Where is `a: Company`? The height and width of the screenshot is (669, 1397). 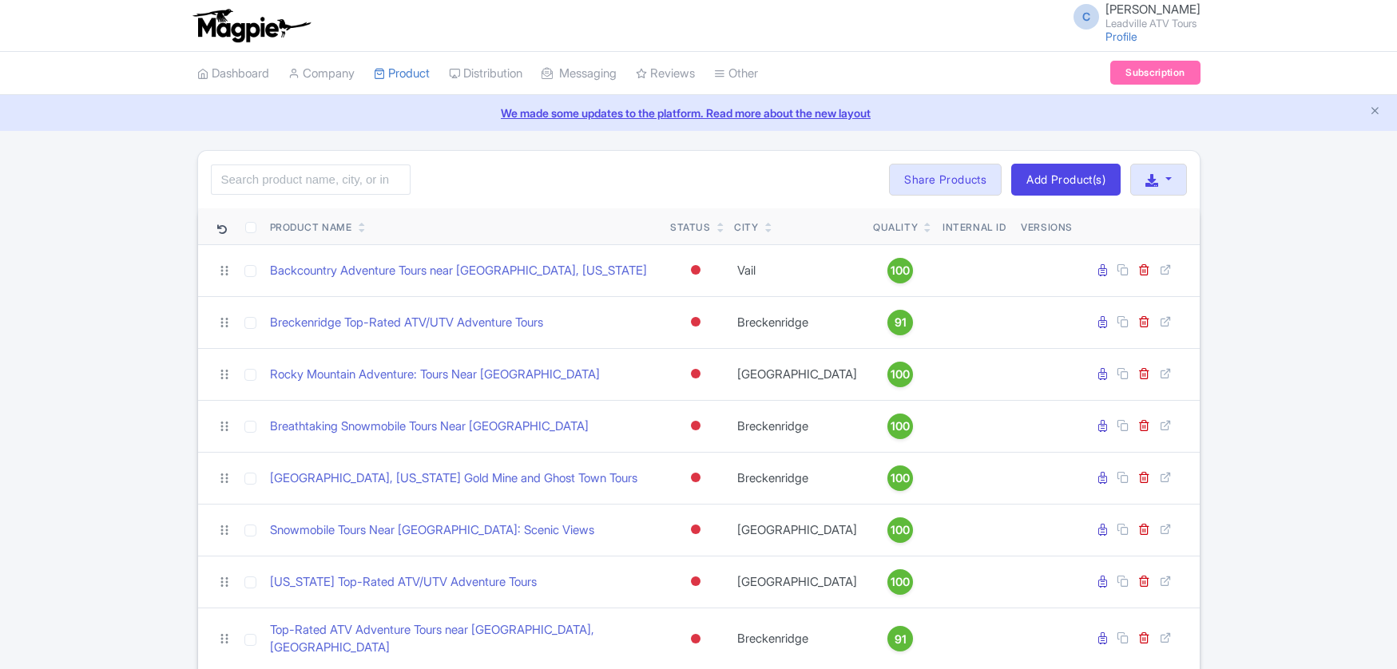
a: Company is located at coordinates (321, 73).